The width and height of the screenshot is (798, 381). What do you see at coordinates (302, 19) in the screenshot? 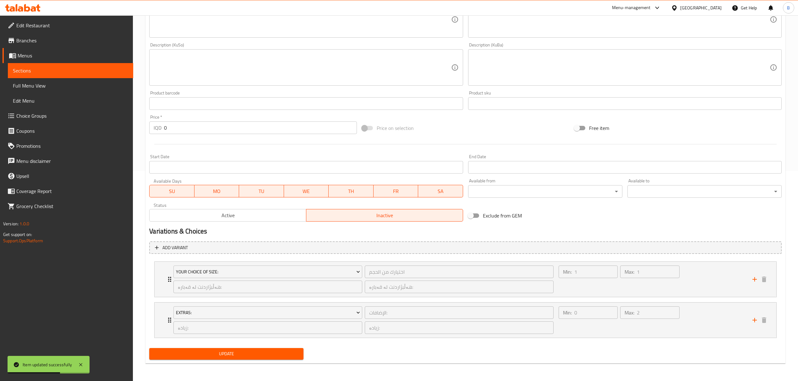
I see `textarea: Berries flavored ice cream.` at bounding box center [302, 19].